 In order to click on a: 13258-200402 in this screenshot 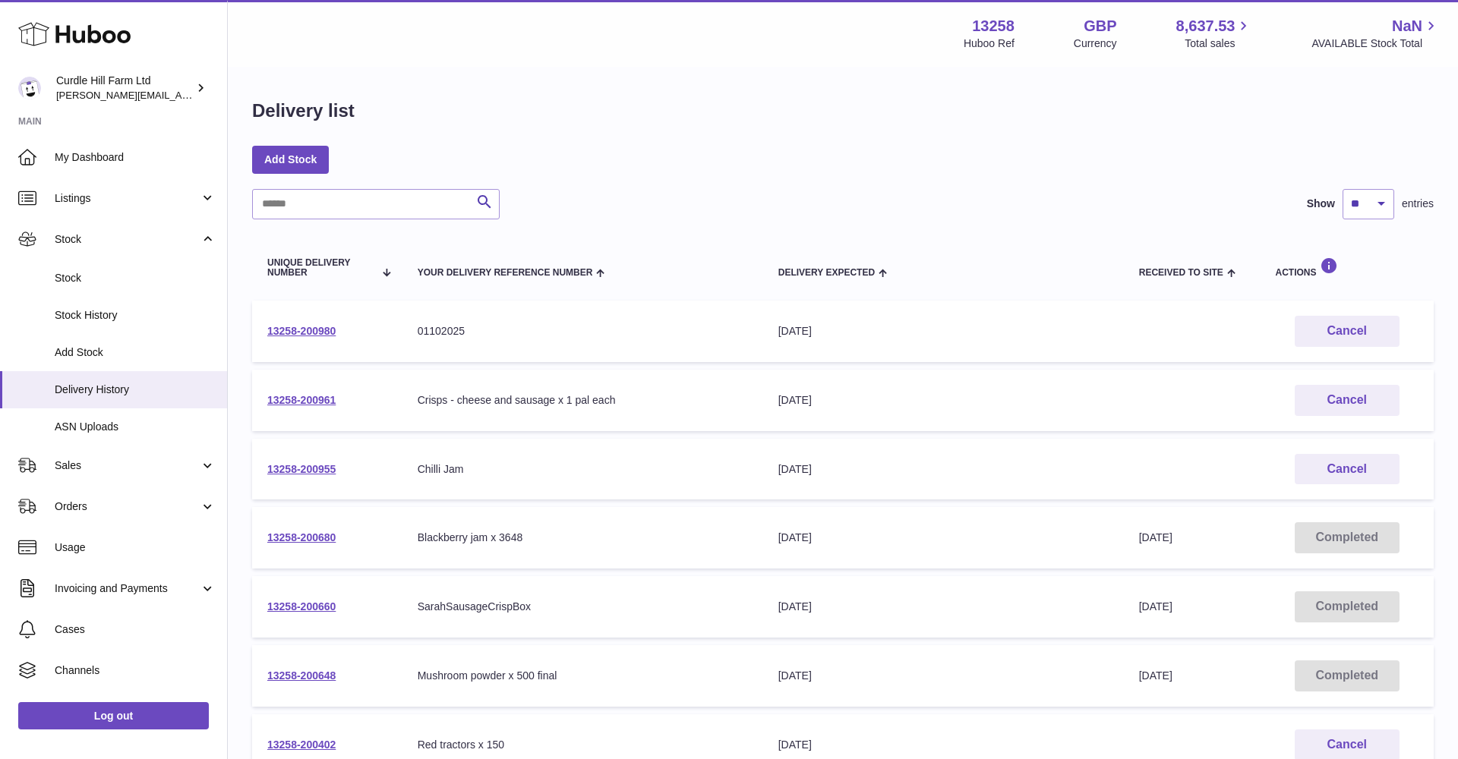, I will do `click(301, 745)`.